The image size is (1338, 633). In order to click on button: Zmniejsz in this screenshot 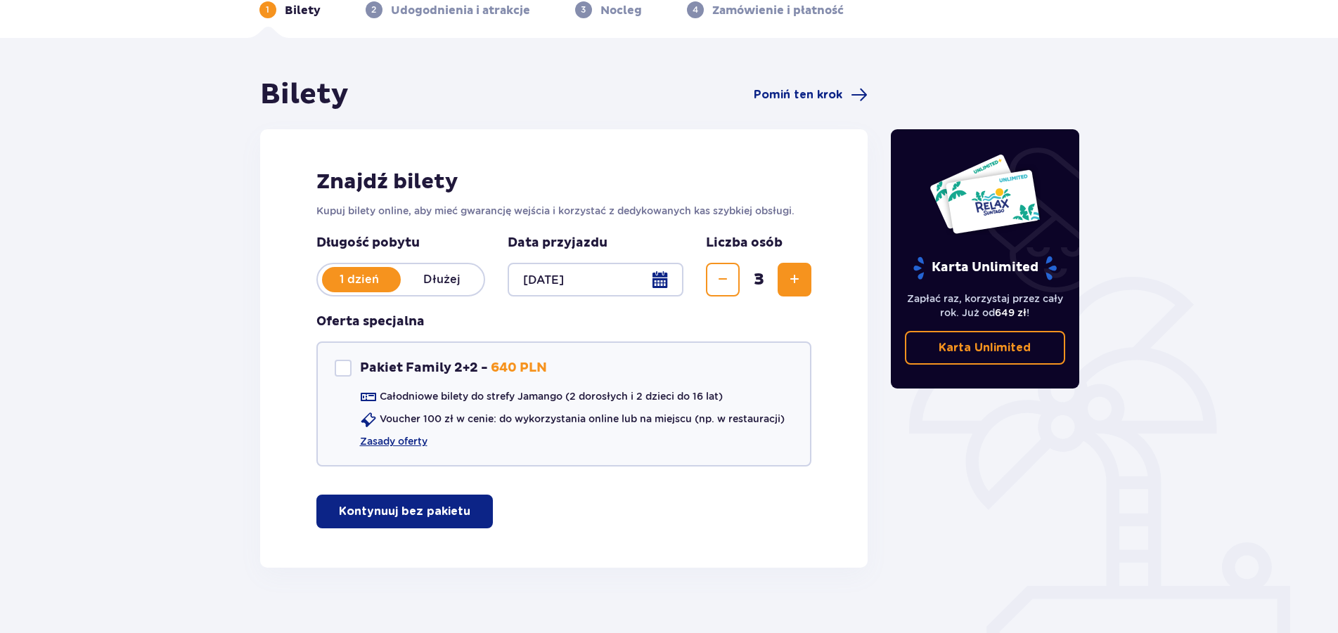, I will do `click(723, 280)`.